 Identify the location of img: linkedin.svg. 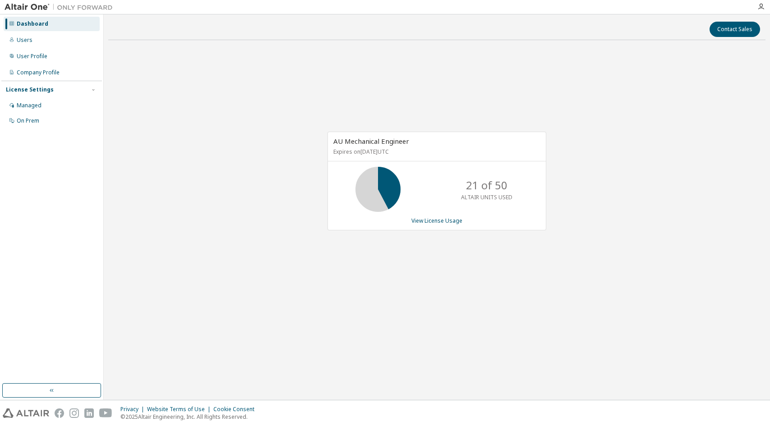
(89, 413).